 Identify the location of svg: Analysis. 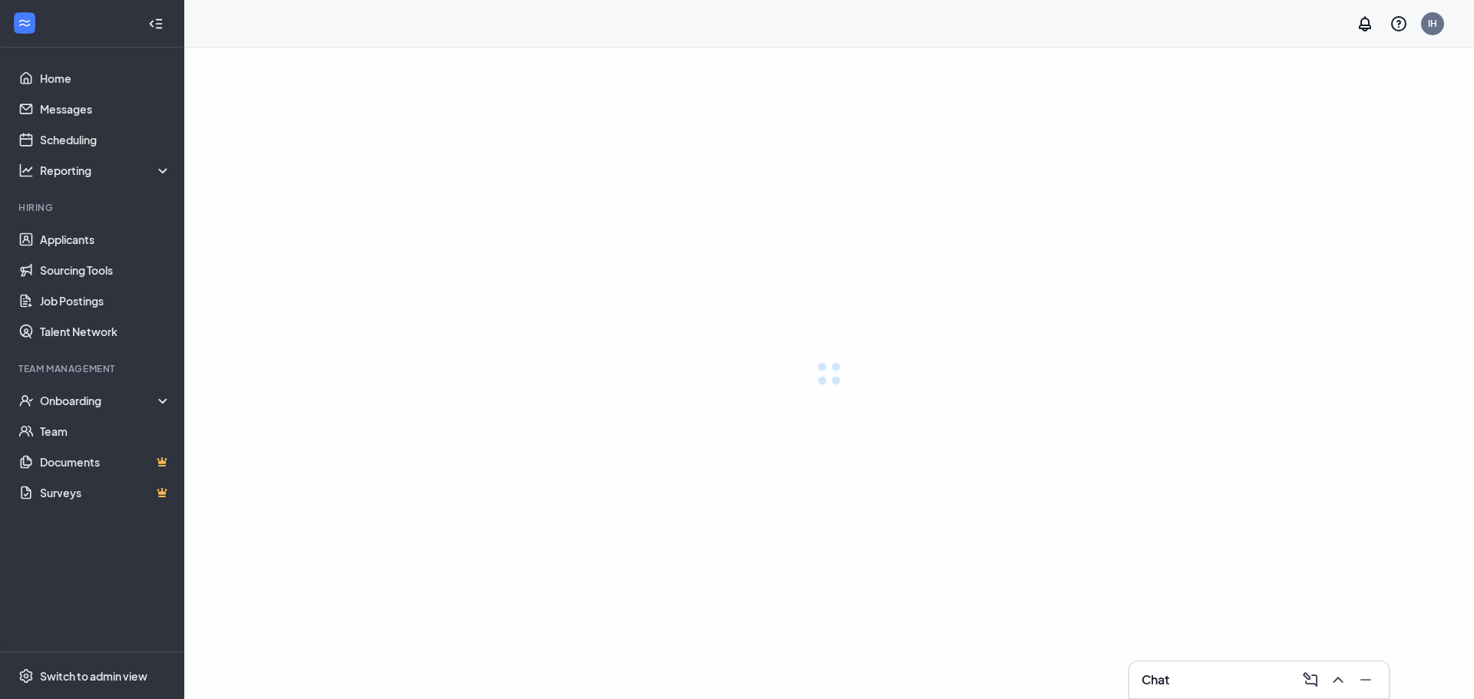
(26, 170).